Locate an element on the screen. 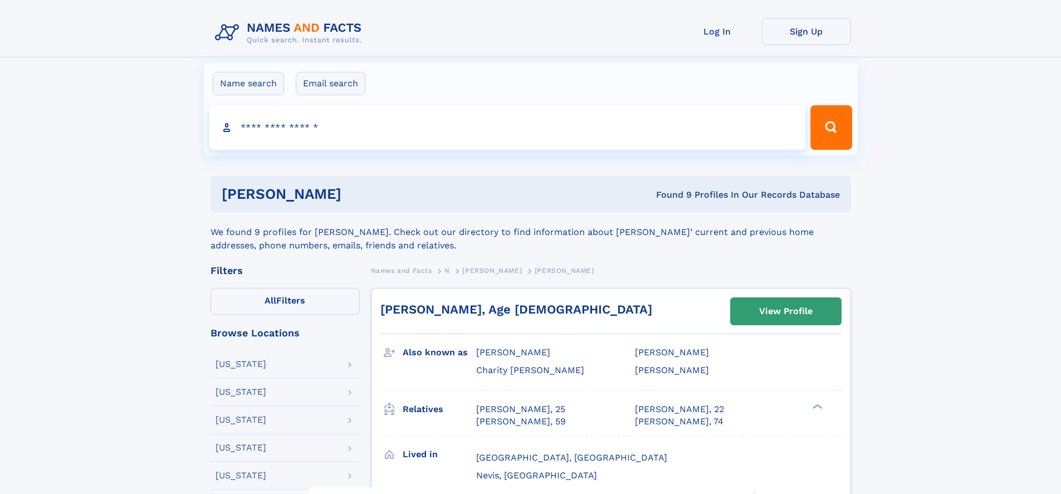  span: All is located at coordinates (270, 300).